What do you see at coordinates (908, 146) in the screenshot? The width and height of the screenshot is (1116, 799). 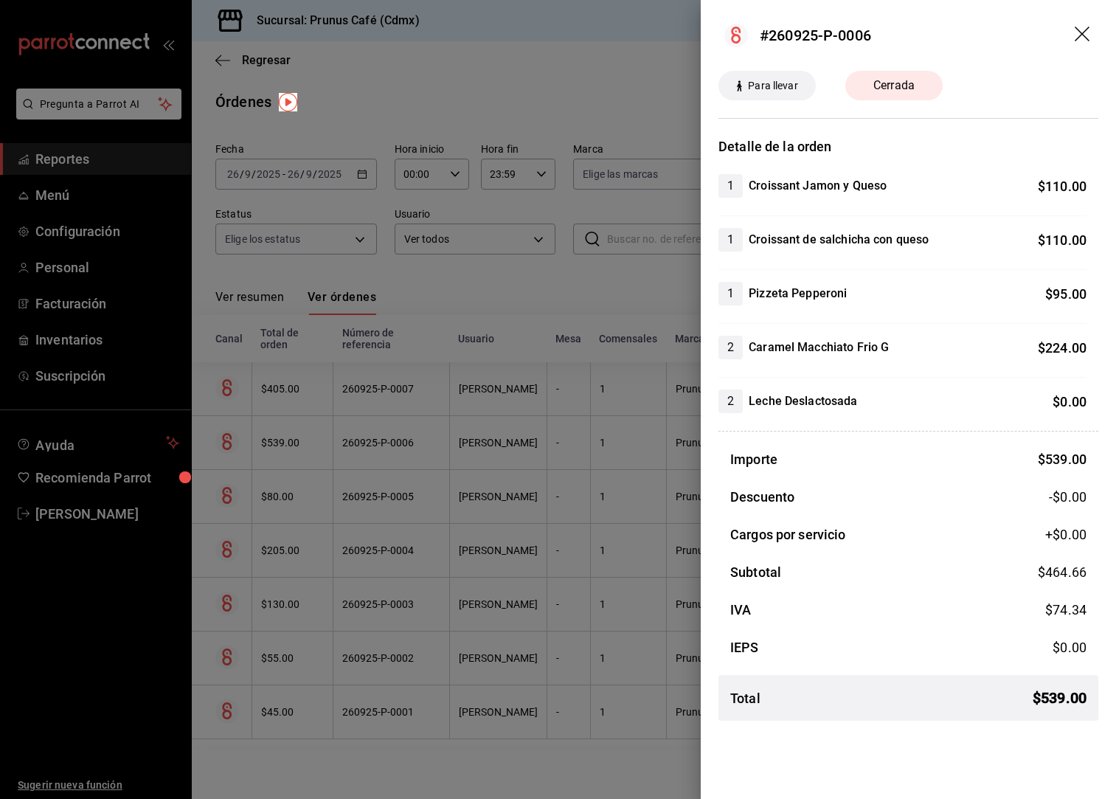 I see `h3: Detalle de la orden` at bounding box center [908, 146].